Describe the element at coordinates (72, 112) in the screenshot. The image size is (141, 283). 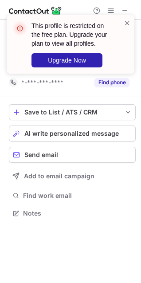
I see `button: save-profile-one-click` at that location.